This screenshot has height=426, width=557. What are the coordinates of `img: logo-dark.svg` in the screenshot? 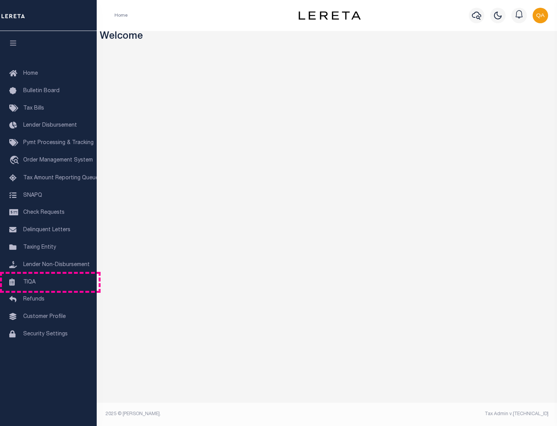 It's located at (330, 15).